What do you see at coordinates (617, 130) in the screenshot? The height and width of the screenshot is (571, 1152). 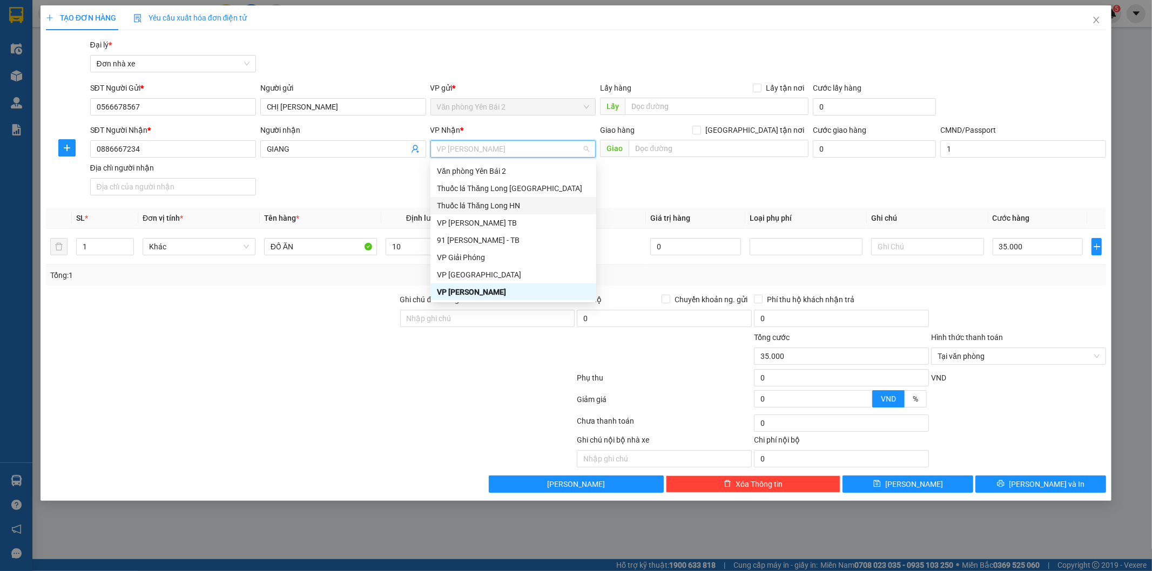 I see `span: Giao hàng` at bounding box center [617, 130].